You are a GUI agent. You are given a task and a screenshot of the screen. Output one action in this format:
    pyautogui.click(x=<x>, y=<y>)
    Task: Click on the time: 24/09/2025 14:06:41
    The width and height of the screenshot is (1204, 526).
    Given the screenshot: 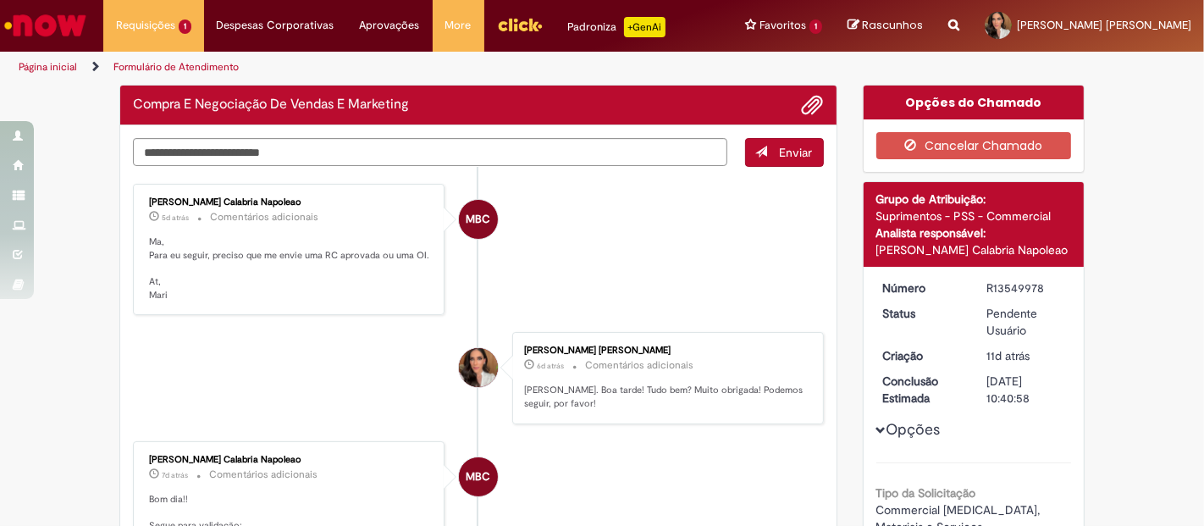 What is the action you would take?
    pyautogui.click(x=550, y=366)
    